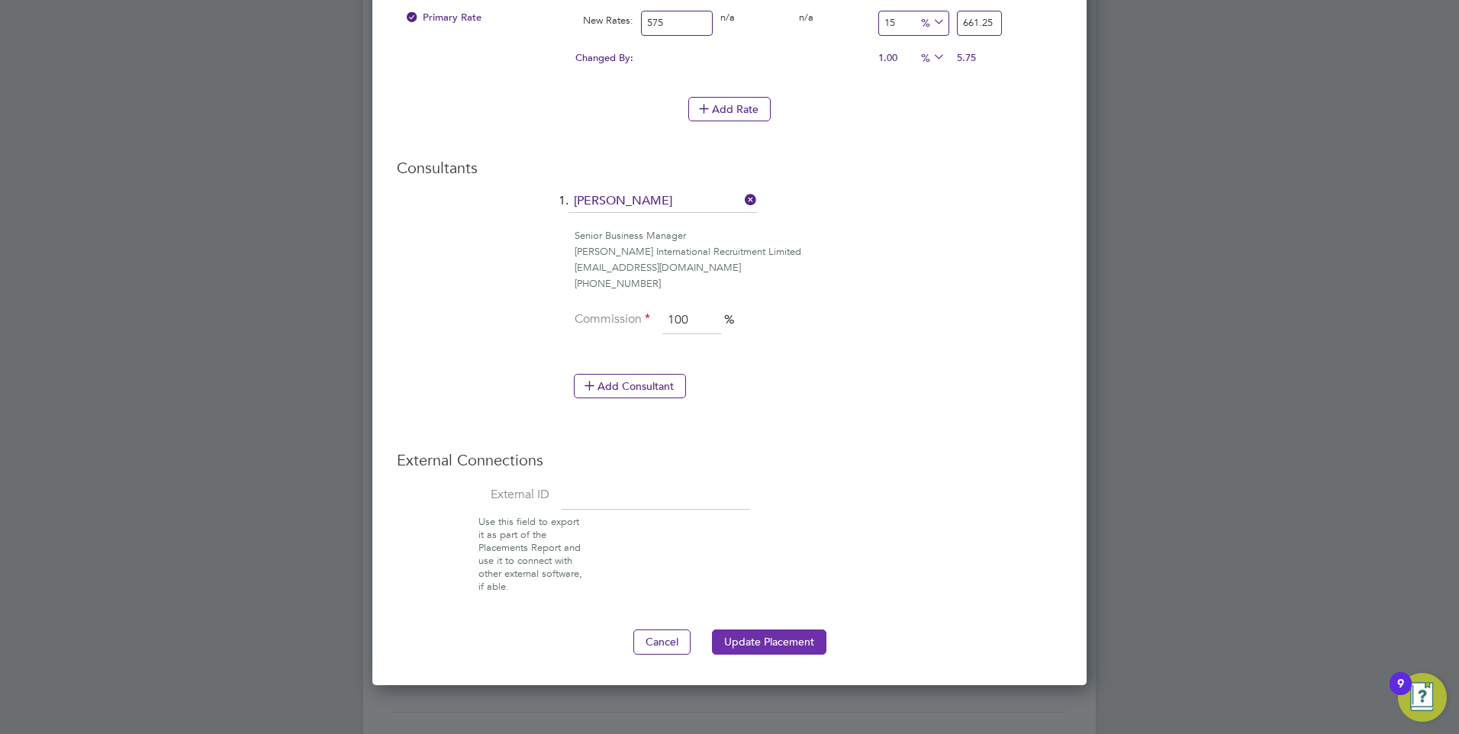 The image size is (1459, 734). What do you see at coordinates (443, 17) in the screenshot?
I see `span: Primary Rate` at bounding box center [443, 17].